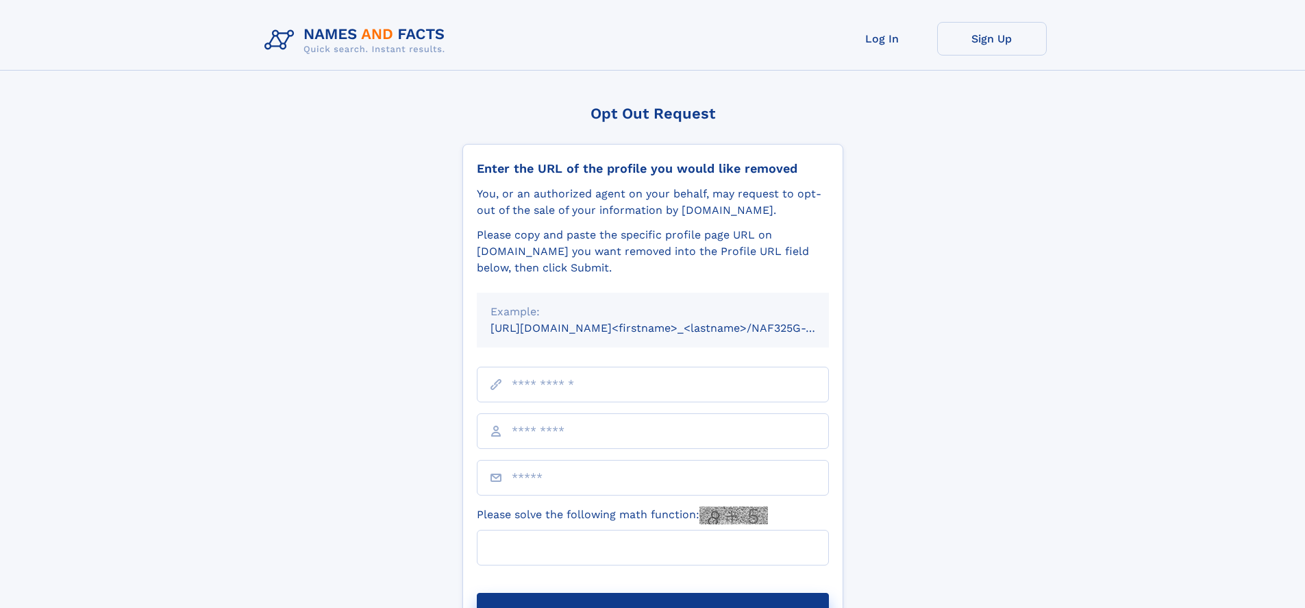 The height and width of the screenshot is (608, 1305). Describe the element at coordinates (653, 168) in the screenshot. I see `div: Enter the URL of the profile you would like removed` at that location.